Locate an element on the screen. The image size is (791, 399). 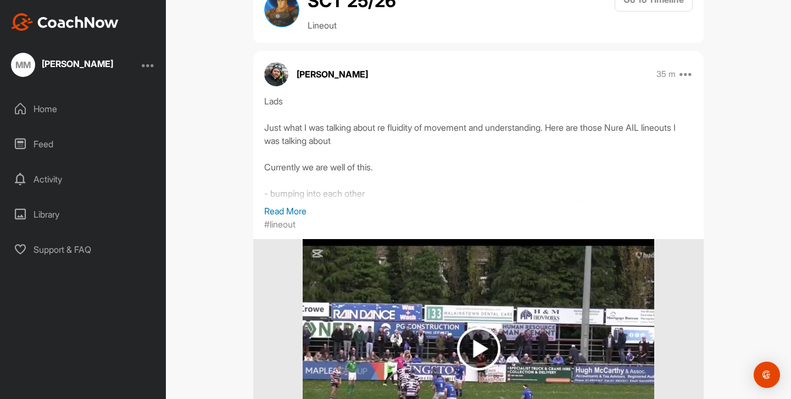
div: Library is located at coordinates (83, 214).